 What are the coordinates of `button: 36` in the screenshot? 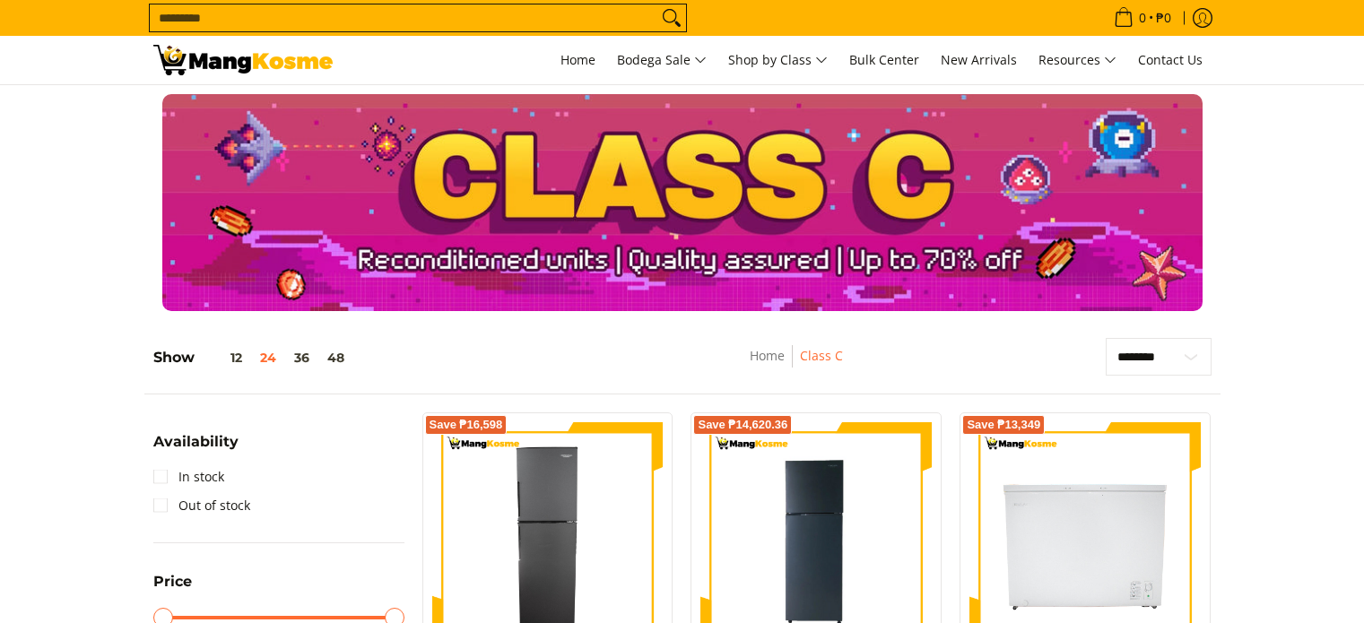 It's located at (301, 358).